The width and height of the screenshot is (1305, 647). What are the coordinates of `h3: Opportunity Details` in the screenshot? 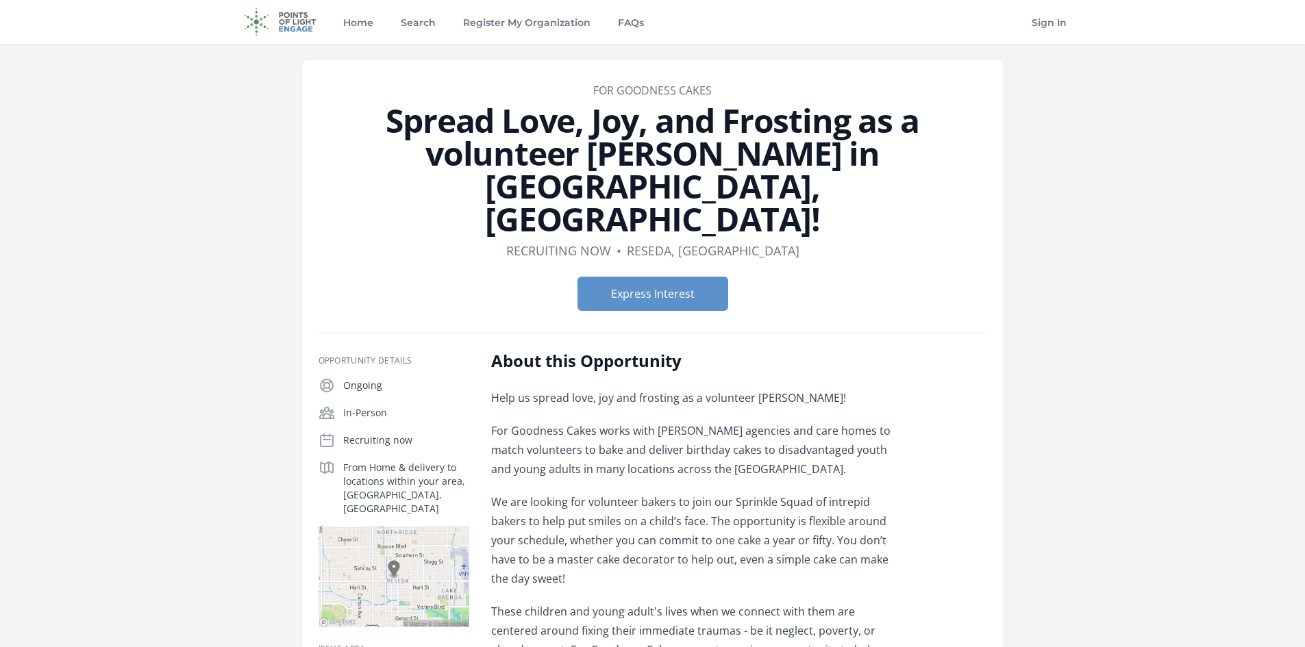 It's located at (394, 361).